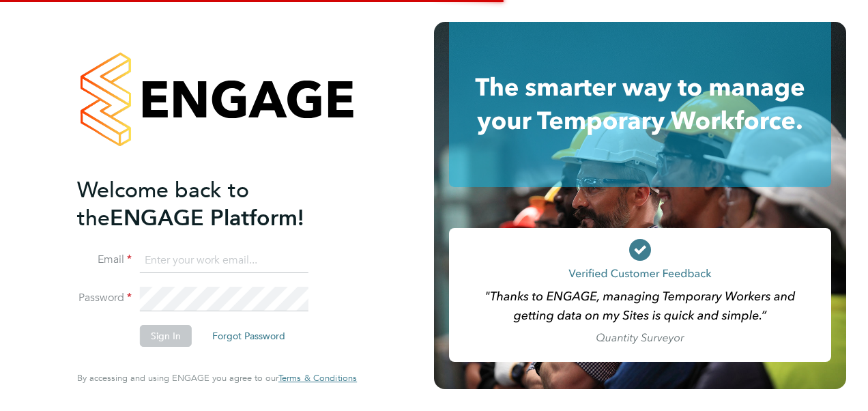  What do you see at coordinates (217, 377) in the screenshot?
I see `span: By accessing and using ENGAGE you agree to our` at bounding box center [217, 377].